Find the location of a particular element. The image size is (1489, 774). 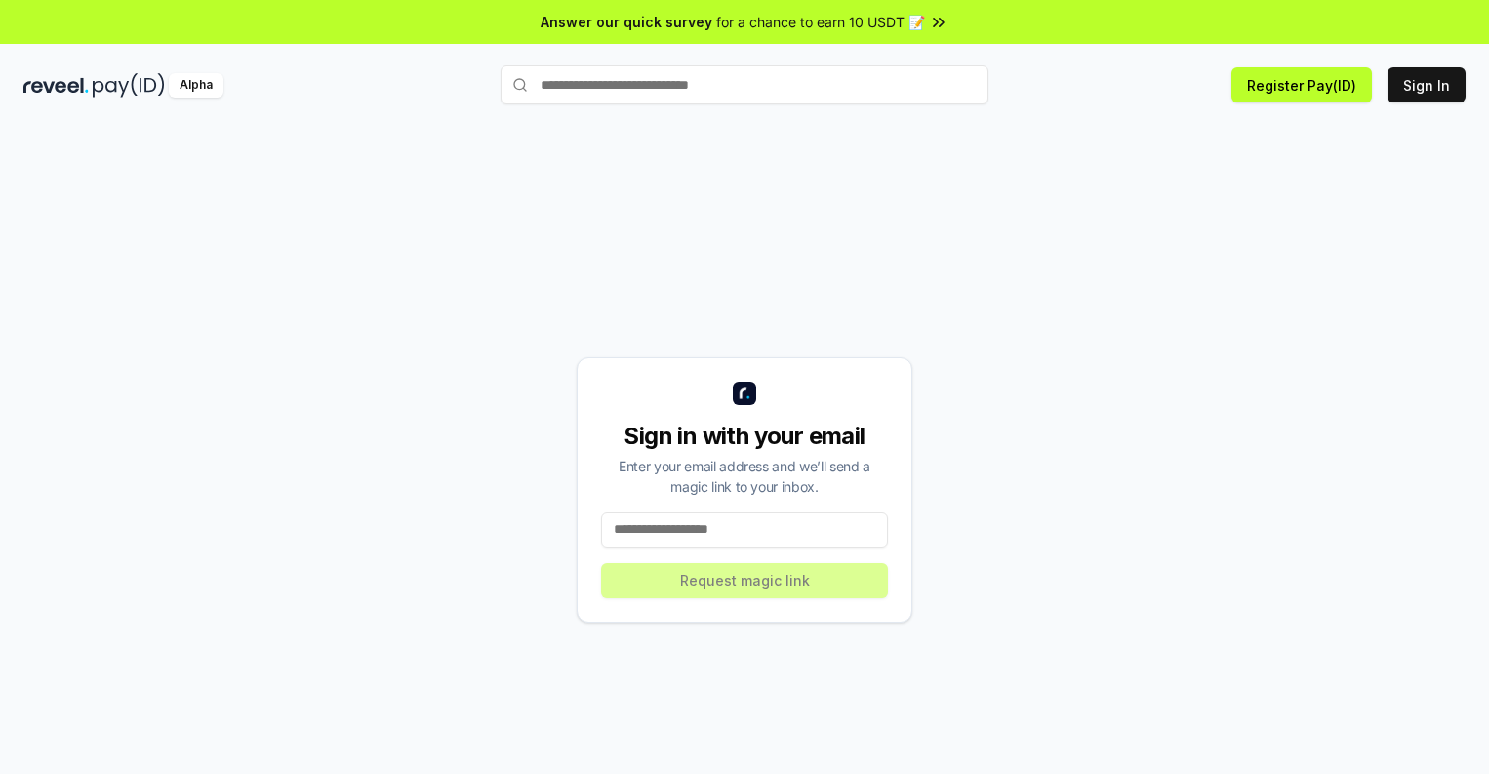

button: Sign In is located at coordinates (1427, 85).